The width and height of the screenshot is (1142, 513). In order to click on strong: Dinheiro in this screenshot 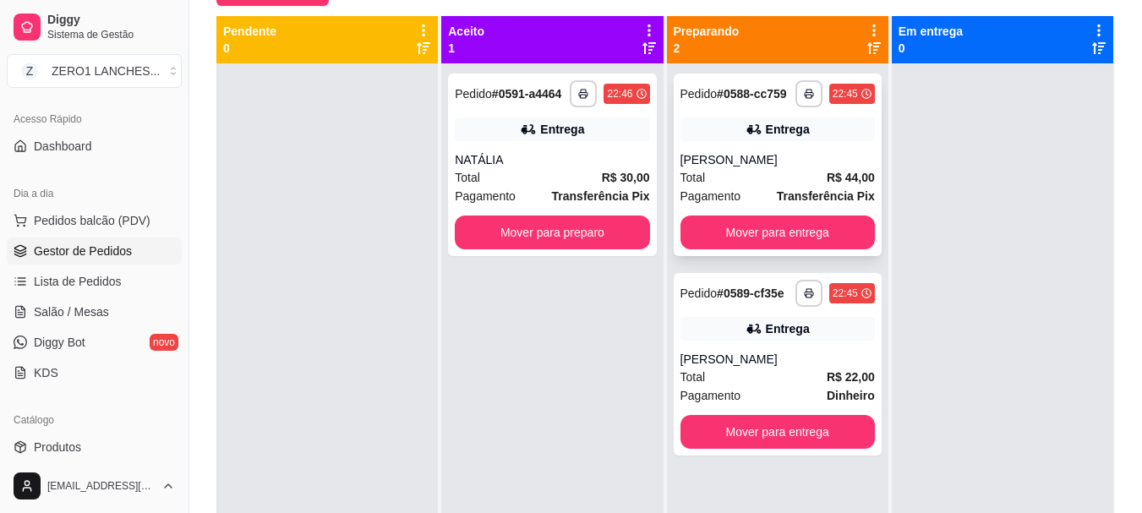, I will do `click(850, 396)`.